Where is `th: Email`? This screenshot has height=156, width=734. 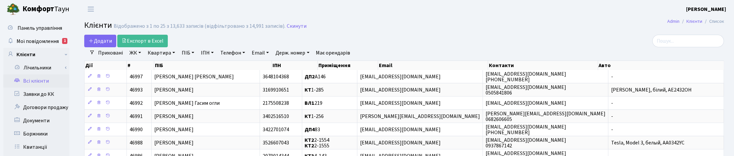
th: Email is located at coordinates (433, 65).